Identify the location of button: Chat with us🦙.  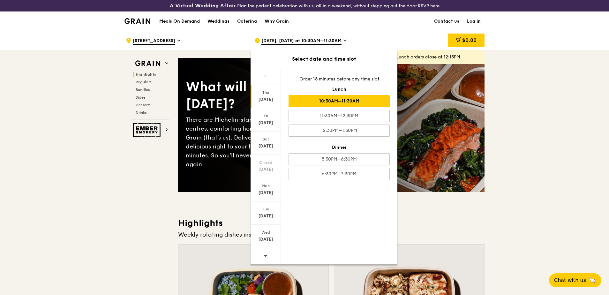
(575, 280).